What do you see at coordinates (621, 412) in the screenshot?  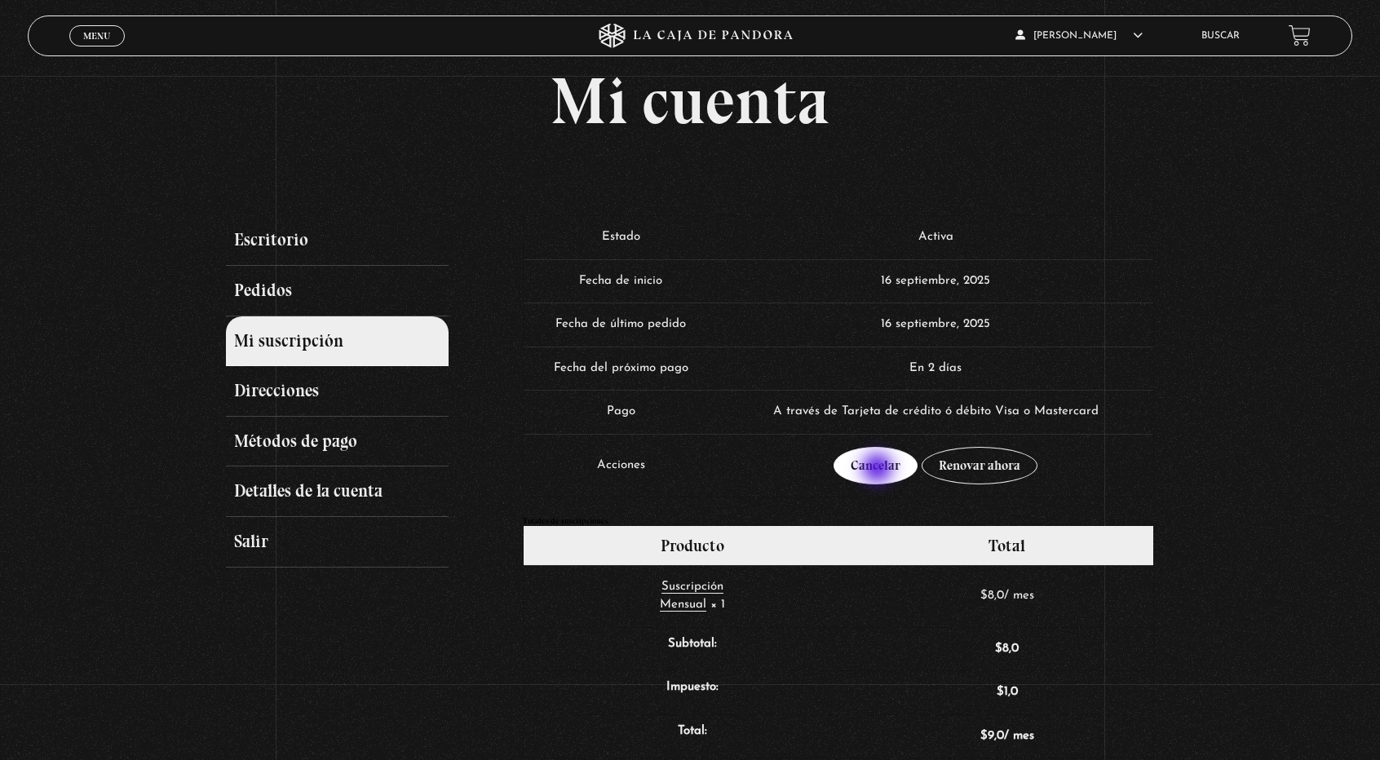 I see `td: Pago` at bounding box center [621, 412].